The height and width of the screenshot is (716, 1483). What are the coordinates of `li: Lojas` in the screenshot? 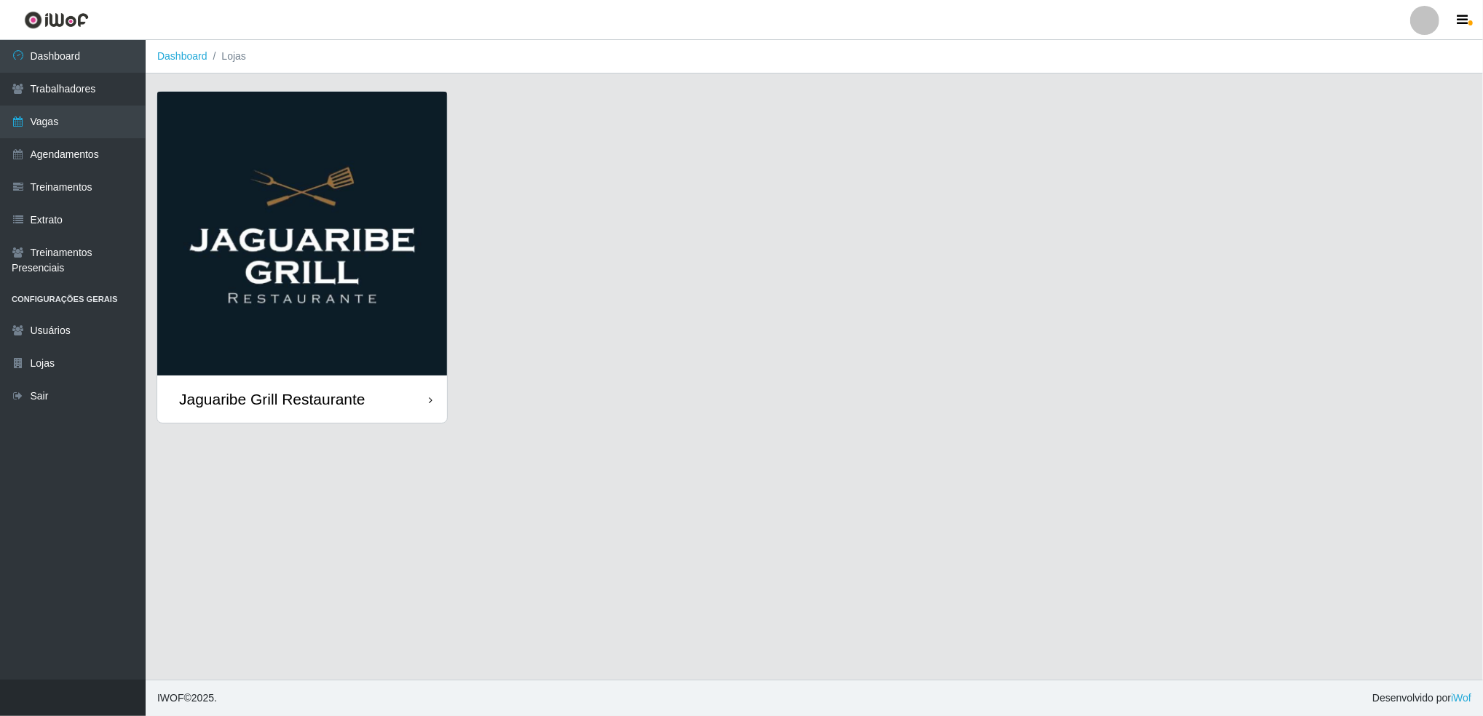 It's located at (226, 56).